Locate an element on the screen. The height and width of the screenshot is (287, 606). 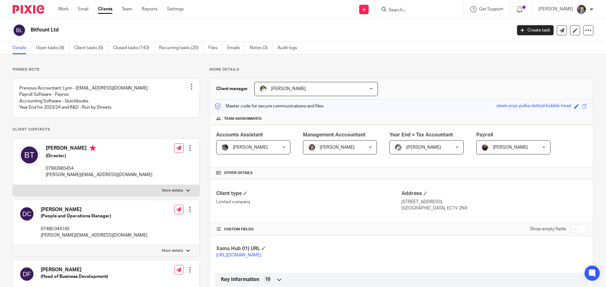
h5: (People and Operations Manager) is located at coordinates (94, 216).